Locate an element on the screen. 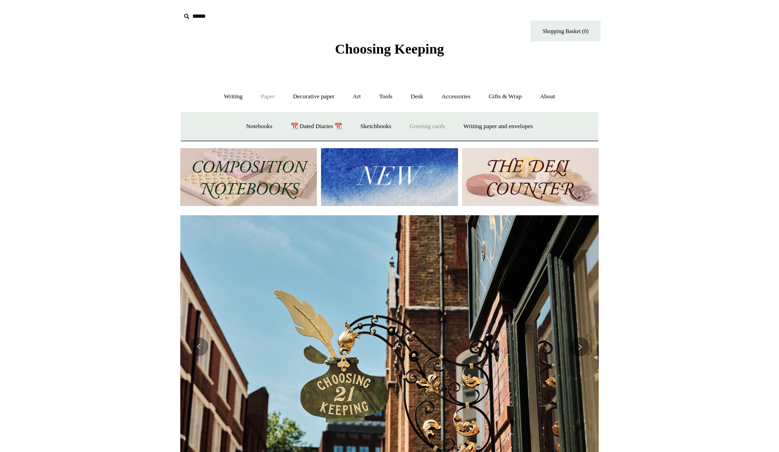  img: The Deli Counter is located at coordinates (530, 177).